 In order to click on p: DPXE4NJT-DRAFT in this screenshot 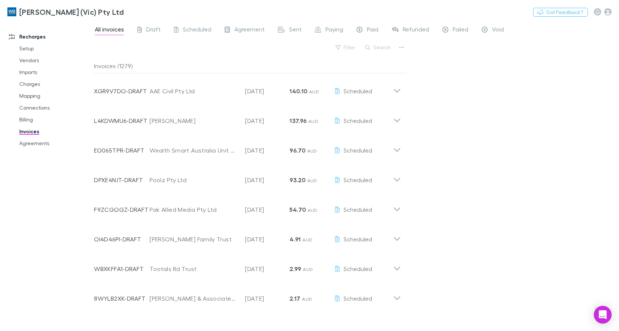, I will do `click(122, 180)`.